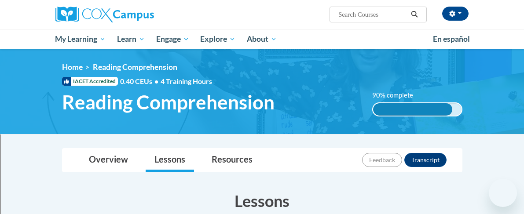 This screenshot has height=214, width=524. I want to click on span: My Learning, so click(80, 39).